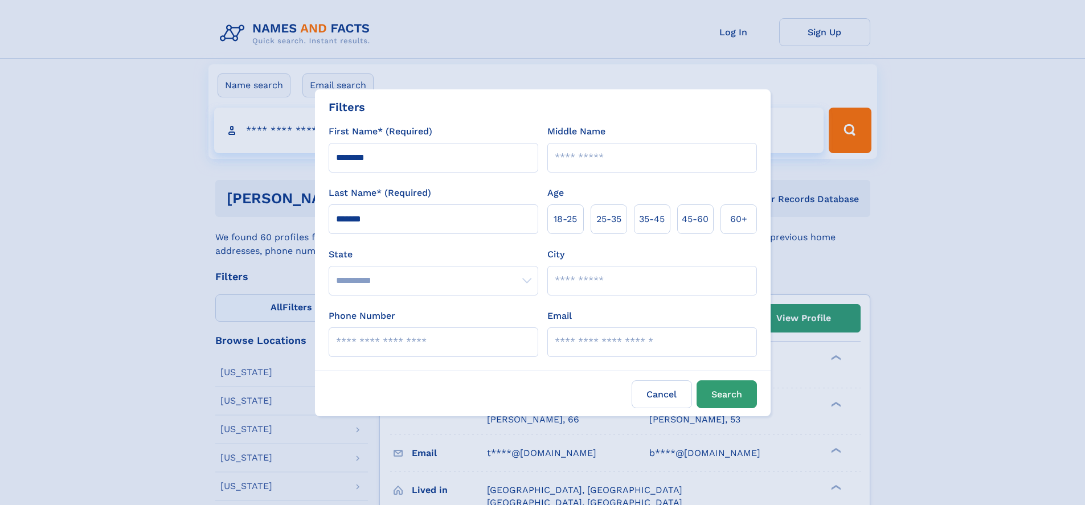 The width and height of the screenshot is (1085, 505). What do you see at coordinates (559, 316) in the screenshot?
I see `label: Email` at bounding box center [559, 316].